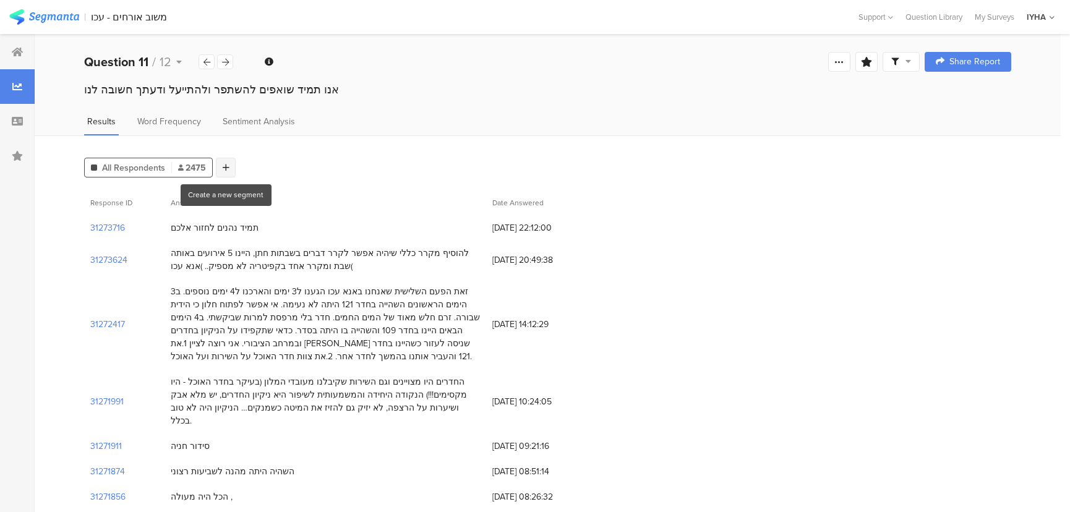  What do you see at coordinates (934, 17) in the screenshot?
I see `div: Question Library` at bounding box center [934, 17].